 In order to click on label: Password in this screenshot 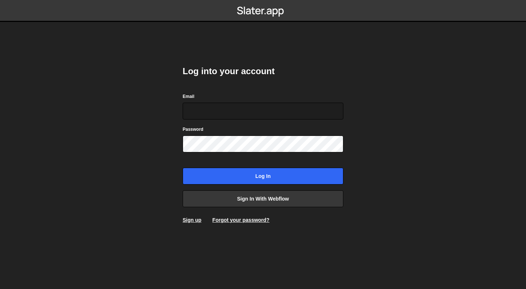, I will do `click(193, 129)`.